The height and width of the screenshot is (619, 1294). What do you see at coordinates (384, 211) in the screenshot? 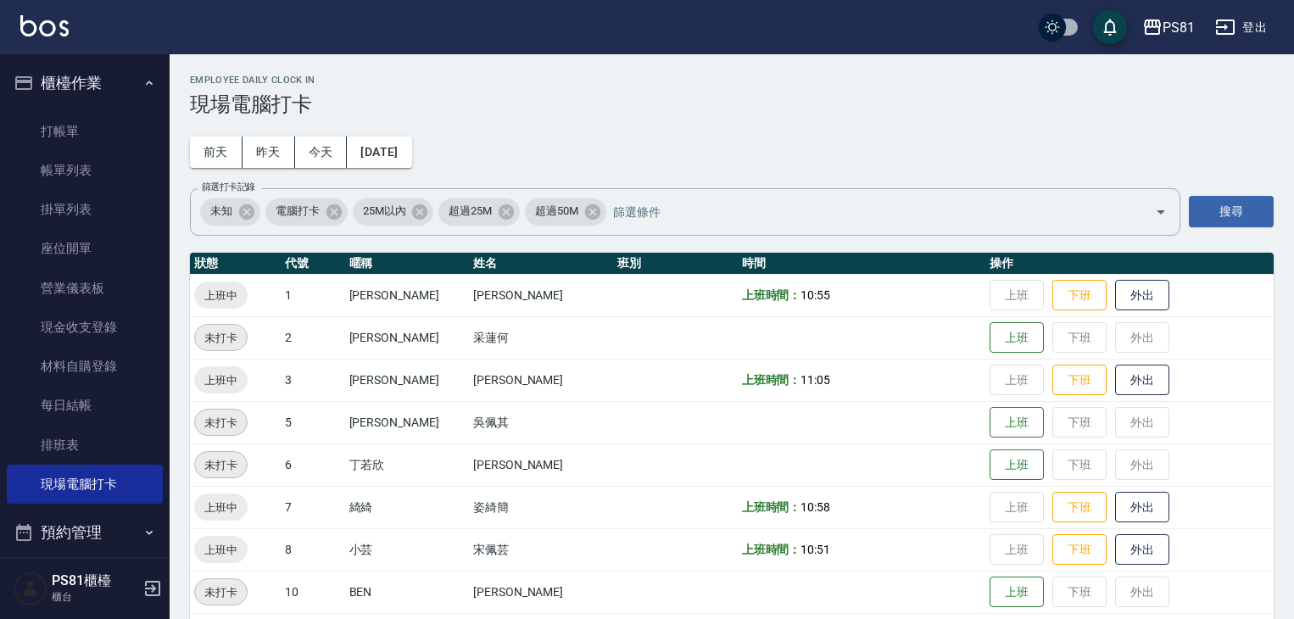
I see `span: 25M以內` at bounding box center [384, 211].